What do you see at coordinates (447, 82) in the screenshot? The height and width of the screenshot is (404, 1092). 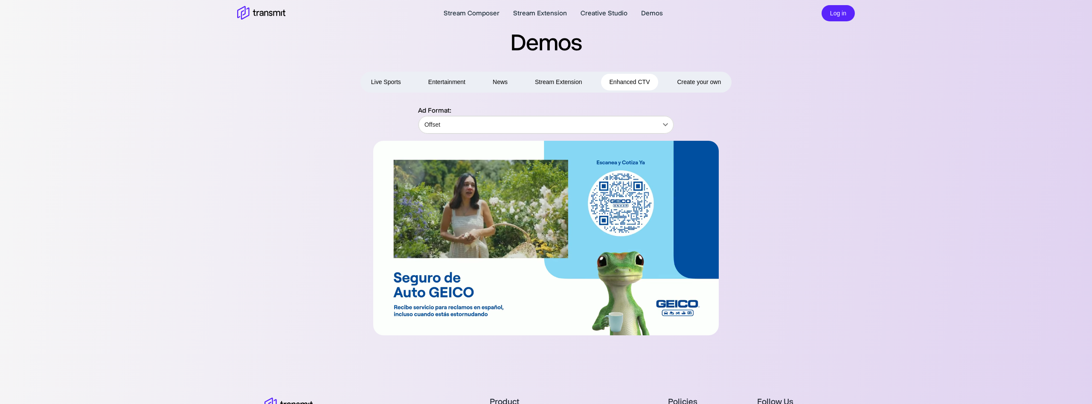 I see `button: Entertainment` at bounding box center [447, 82].